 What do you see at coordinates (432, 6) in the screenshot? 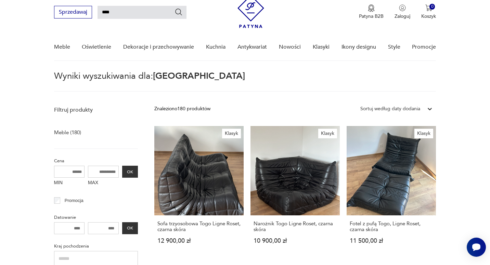
I see `div: 0` at bounding box center [432, 6].